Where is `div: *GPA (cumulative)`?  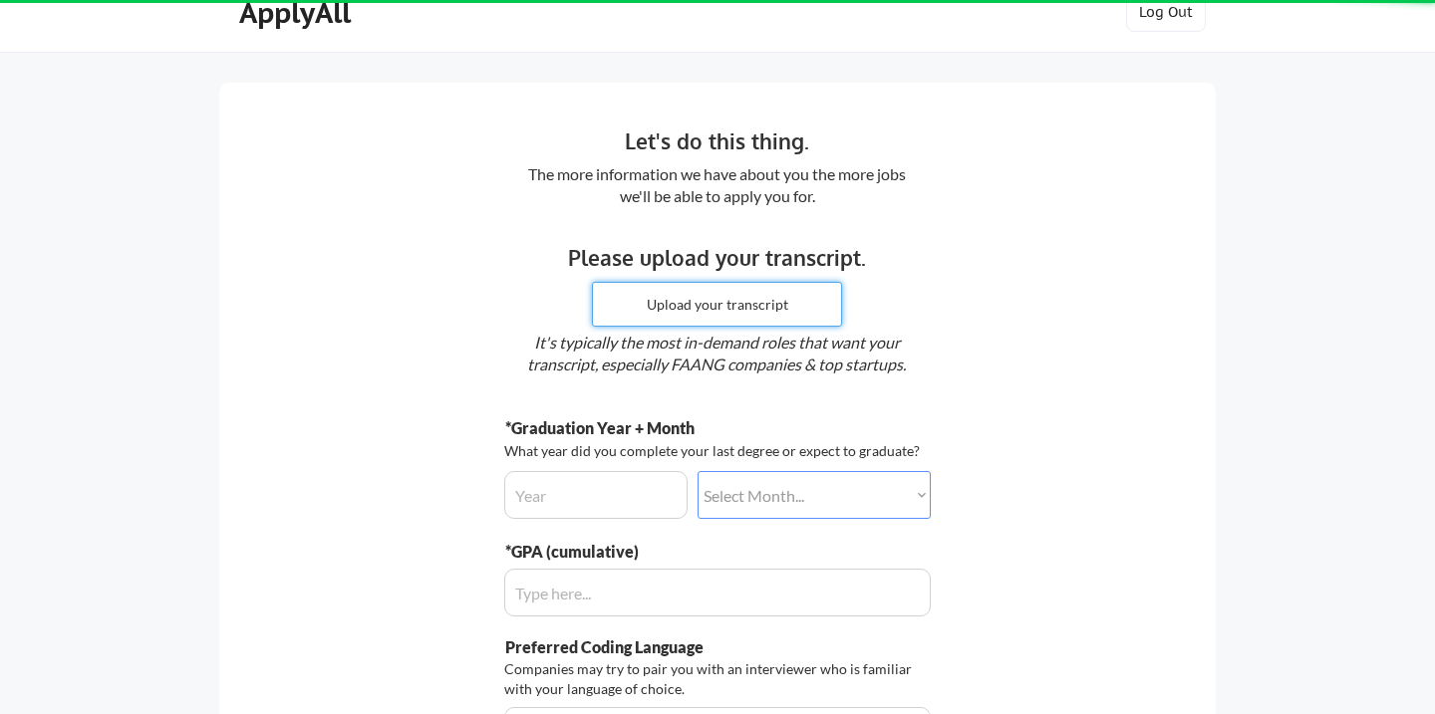
div: *GPA (cumulative) is located at coordinates (643, 552).